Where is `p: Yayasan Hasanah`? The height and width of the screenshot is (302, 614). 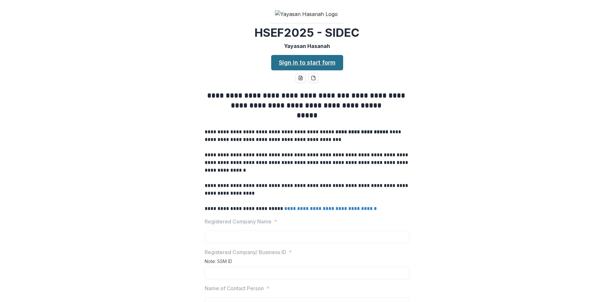
p: Yayasan Hasanah is located at coordinates (307, 46).